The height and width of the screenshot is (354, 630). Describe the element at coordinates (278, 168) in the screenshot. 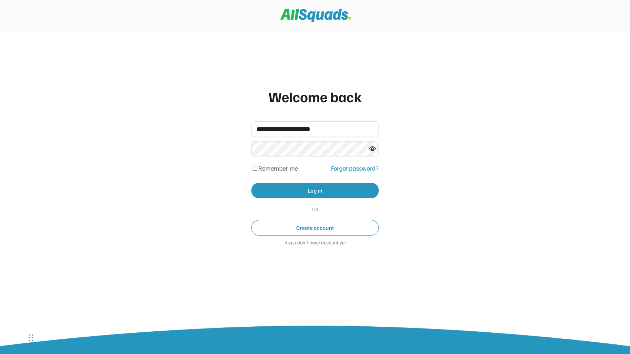

I see `label: Remember me` at that location.